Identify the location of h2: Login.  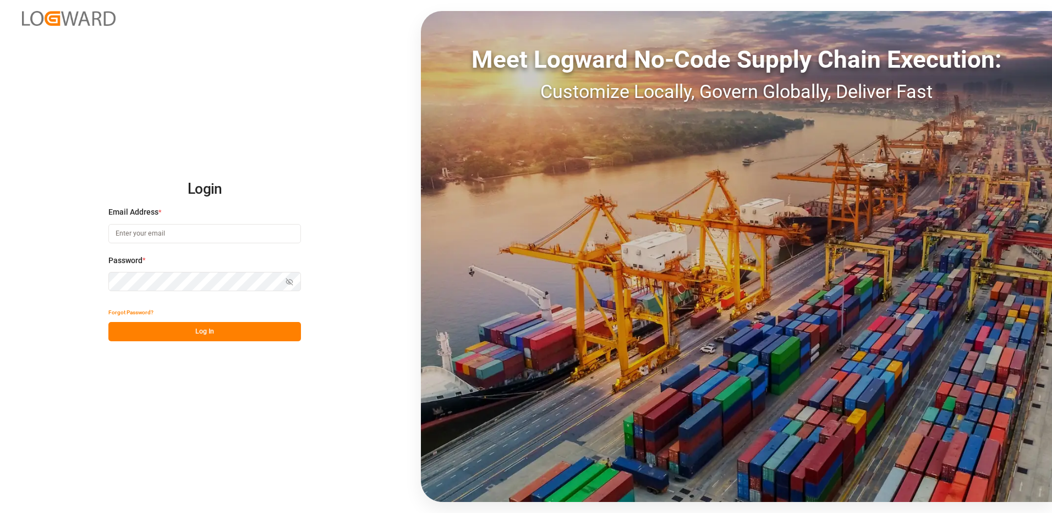
(205, 189).